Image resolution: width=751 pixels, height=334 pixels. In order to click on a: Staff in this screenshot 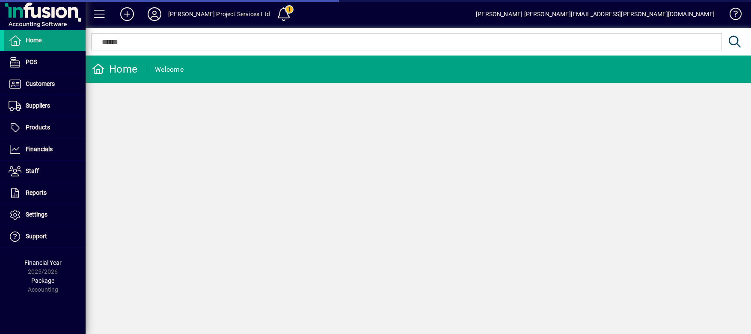, I will do `click(45, 171)`.